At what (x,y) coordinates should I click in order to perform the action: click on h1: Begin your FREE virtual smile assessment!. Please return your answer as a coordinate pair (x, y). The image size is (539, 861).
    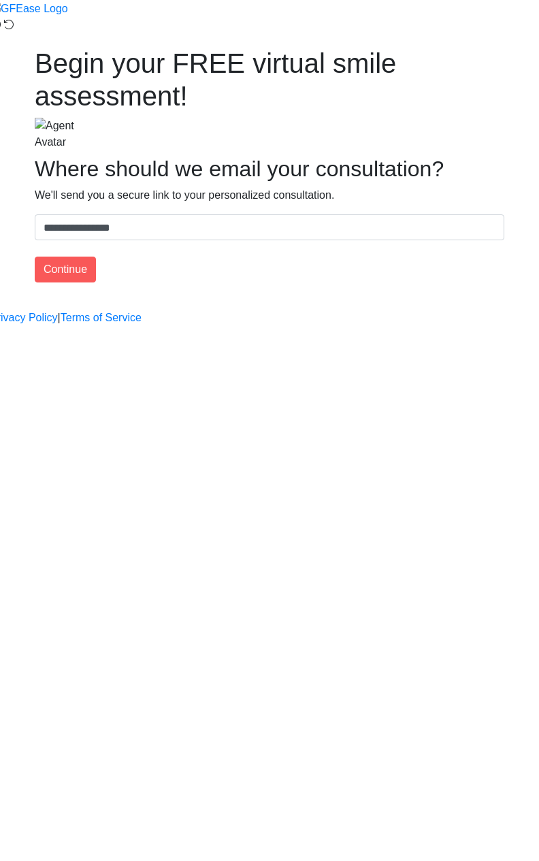
    Looking at the image, I should click on (269, 80).